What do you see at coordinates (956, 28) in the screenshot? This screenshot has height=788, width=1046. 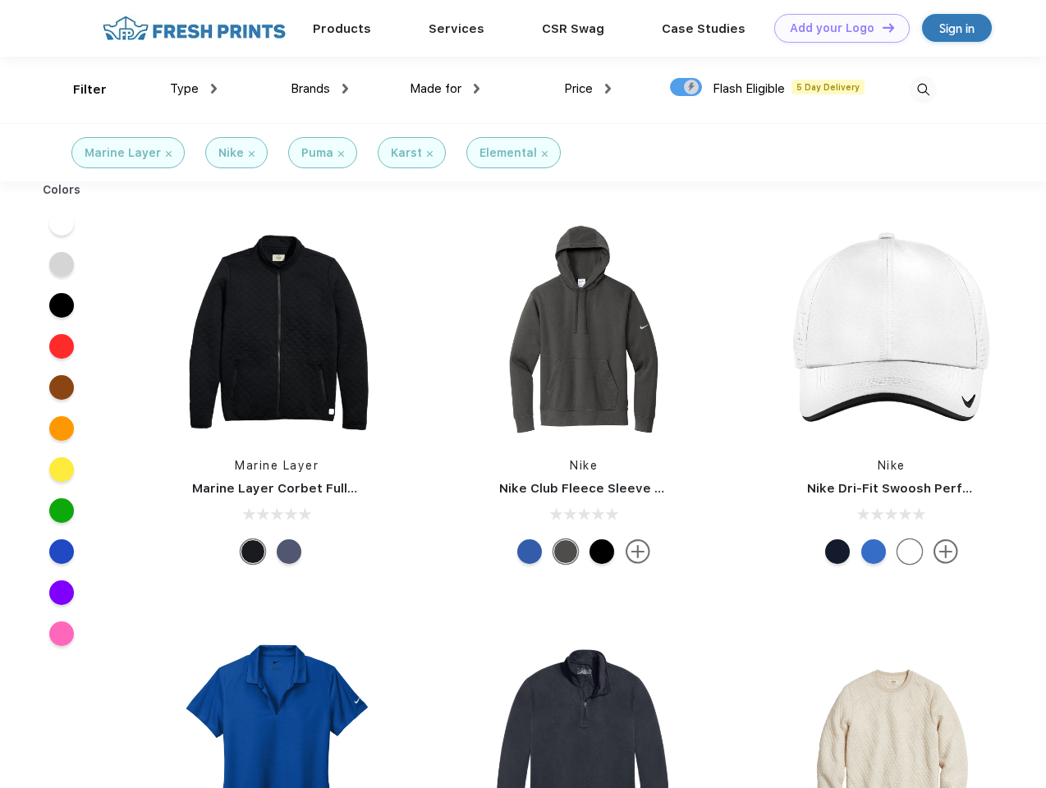 I see `div: Sign in` at bounding box center [956, 28].